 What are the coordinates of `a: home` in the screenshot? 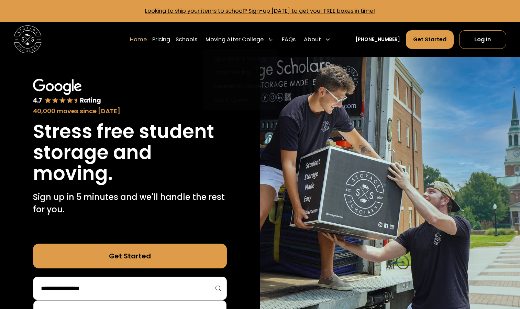 It's located at (27, 39).